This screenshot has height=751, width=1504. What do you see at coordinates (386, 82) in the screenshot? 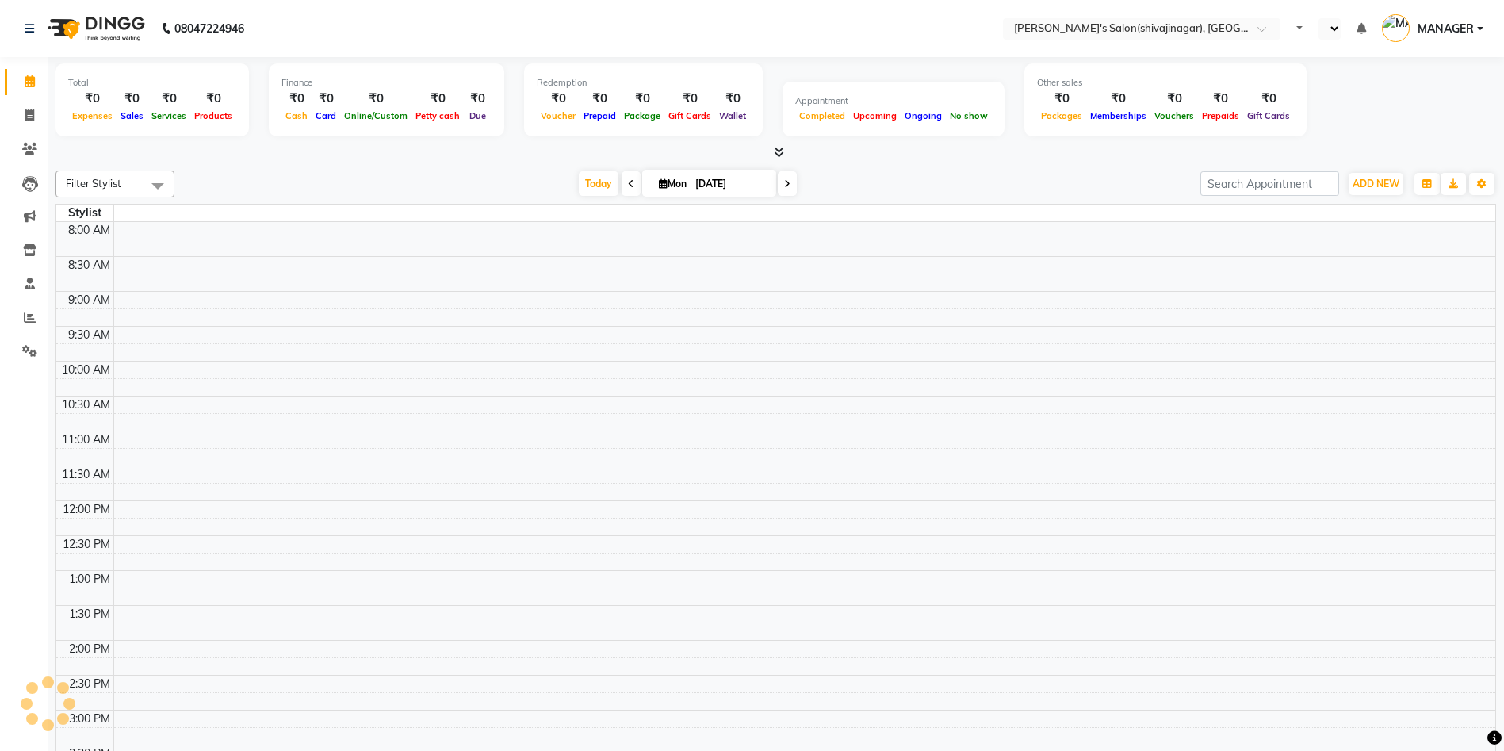
I see `div: Finance` at bounding box center [386, 82].